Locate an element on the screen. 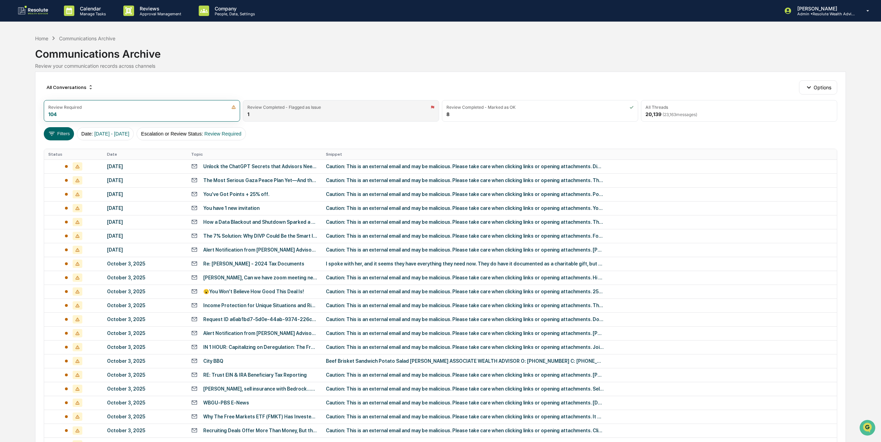 This screenshot has height=442, width=881. span: Data Lookup is located at coordinates (29, 105).